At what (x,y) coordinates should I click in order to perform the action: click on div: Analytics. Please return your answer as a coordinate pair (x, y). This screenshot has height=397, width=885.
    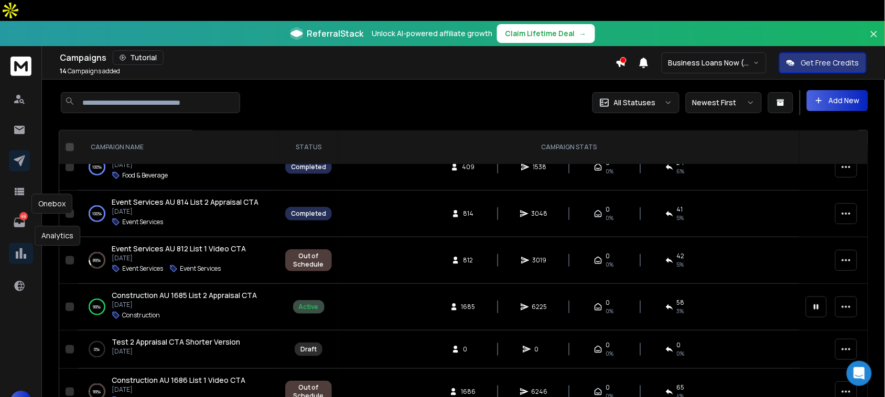
    Looking at the image, I should click on (57, 236).